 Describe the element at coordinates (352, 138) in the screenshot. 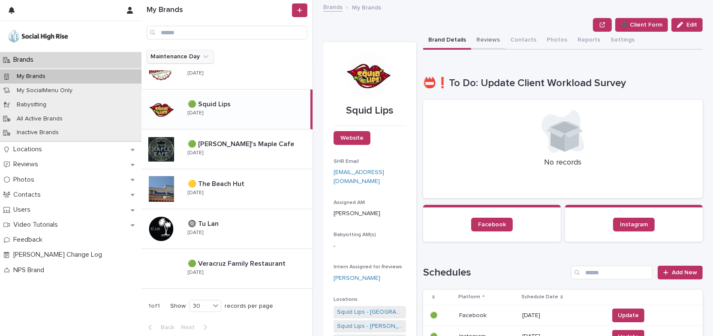

I see `span: Website` at that location.